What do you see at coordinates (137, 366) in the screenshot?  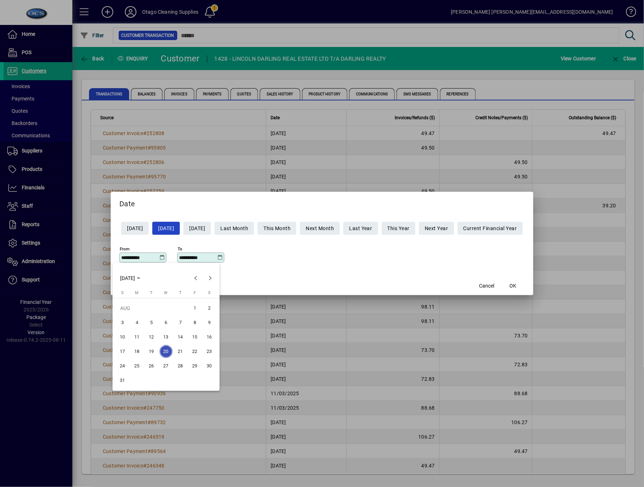 I see `span: 25` at bounding box center [137, 366].